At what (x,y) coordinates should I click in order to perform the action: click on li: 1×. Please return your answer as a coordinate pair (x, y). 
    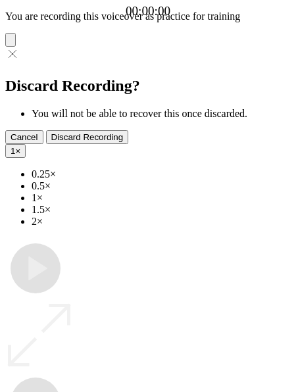
    Looking at the image, I should click on (161, 198).